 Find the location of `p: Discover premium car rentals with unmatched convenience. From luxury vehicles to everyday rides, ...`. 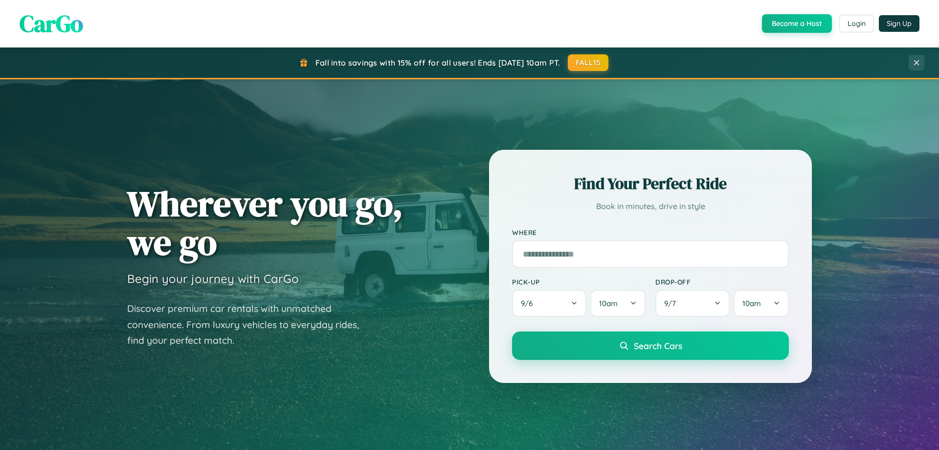

p: Discover premium car rentals with unmatched convenience. From luxury vehicles to everyday rides, ... is located at coordinates (249, 324).